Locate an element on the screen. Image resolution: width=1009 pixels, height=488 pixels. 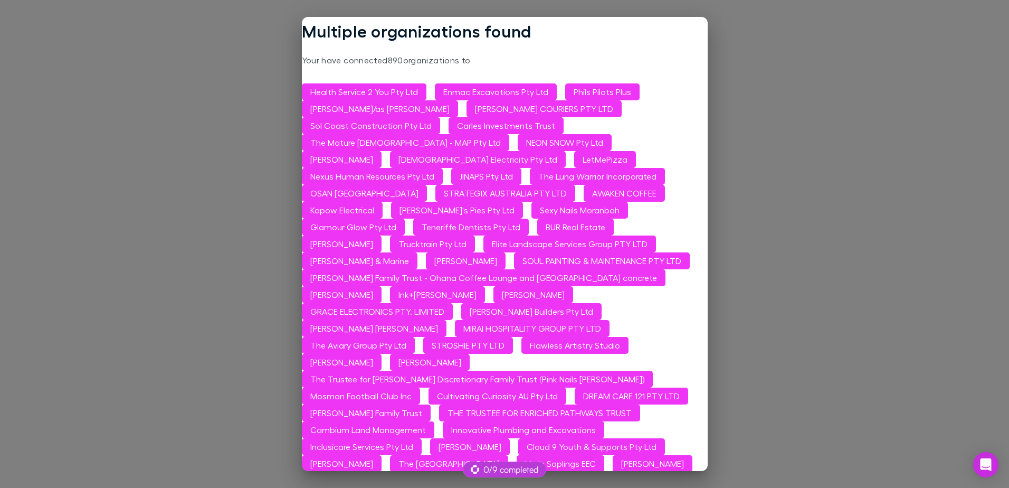
p: Your have connected 890 organizations to is located at coordinates (504, 60).